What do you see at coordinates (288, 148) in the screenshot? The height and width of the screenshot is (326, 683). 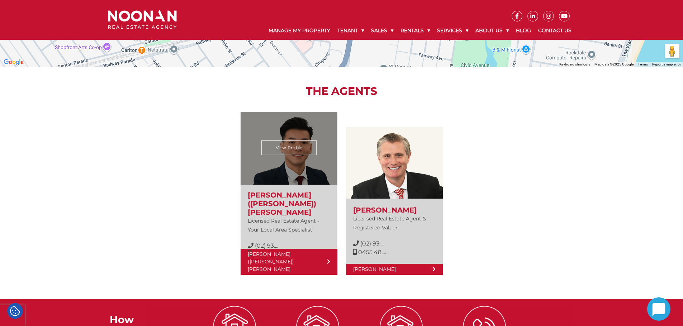 I see `a: View Profile` at bounding box center [288, 148].